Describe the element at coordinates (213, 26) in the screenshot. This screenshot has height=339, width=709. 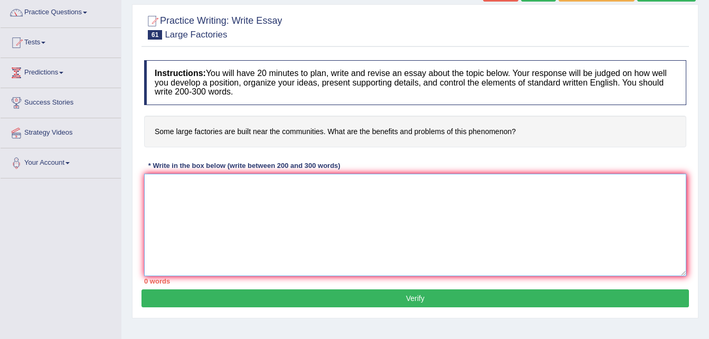
I see `h2: Practice Writing: Write Essay` at that location.